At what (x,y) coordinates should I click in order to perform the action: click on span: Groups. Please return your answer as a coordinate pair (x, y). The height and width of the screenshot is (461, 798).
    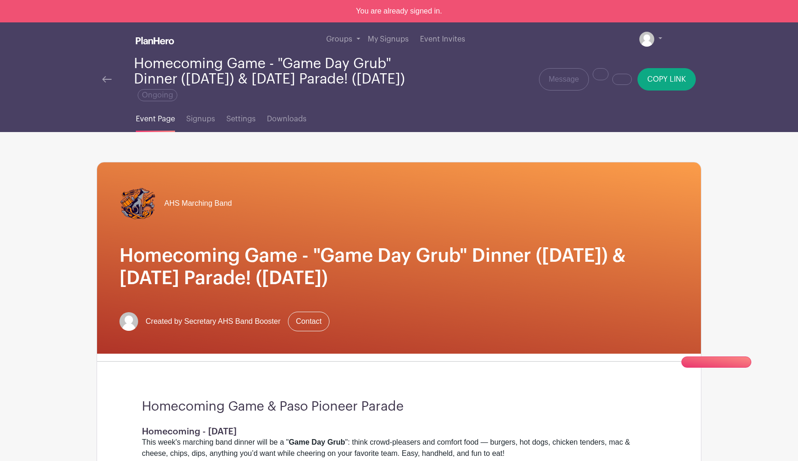
    Looking at the image, I should click on (339, 39).